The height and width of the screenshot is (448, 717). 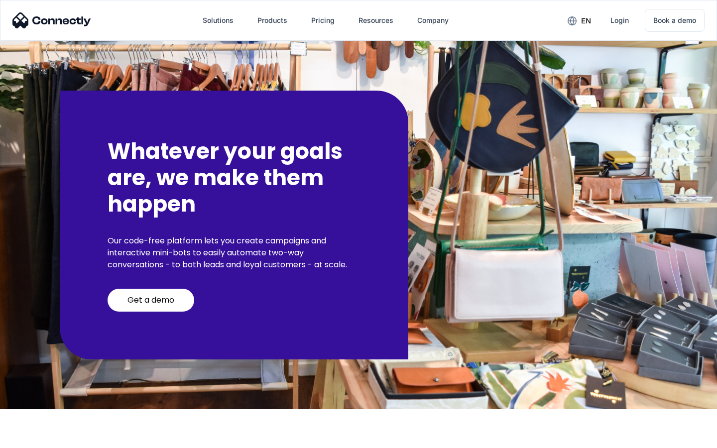 What do you see at coordinates (40, 438) in the screenshot?
I see `ul: Language list` at bounding box center [40, 438].